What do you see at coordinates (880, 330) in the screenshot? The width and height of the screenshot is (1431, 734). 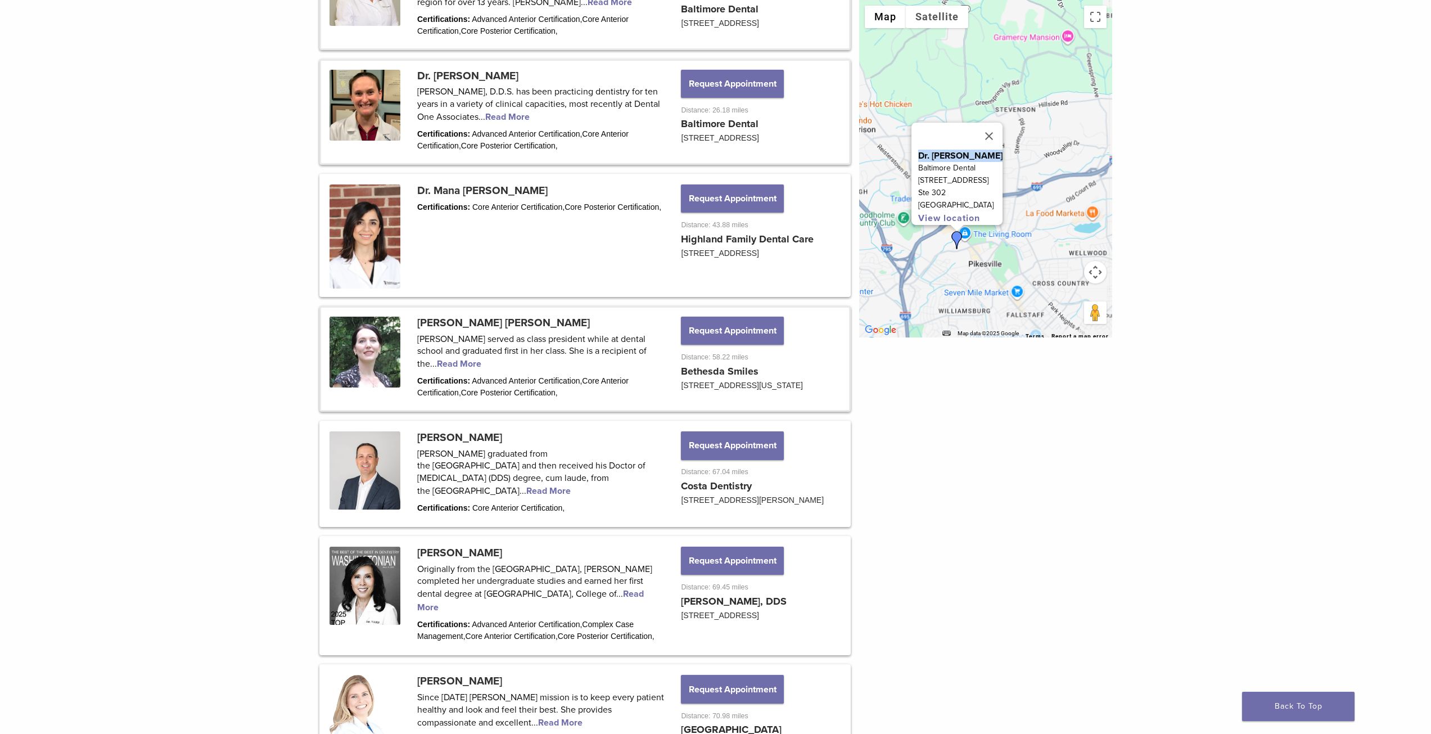 I see `img: Google` at bounding box center [880, 330].